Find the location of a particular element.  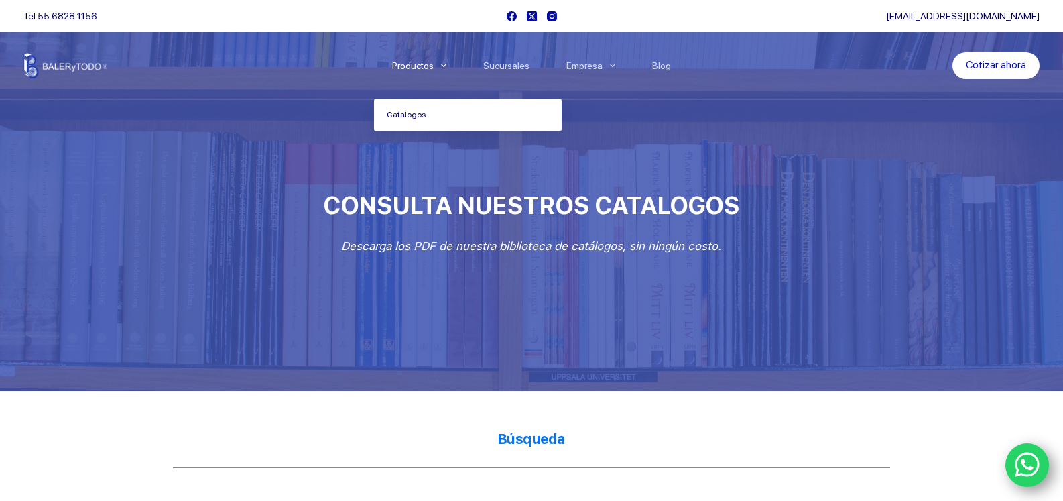

a: Cotizar ahora is located at coordinates (996, 66).